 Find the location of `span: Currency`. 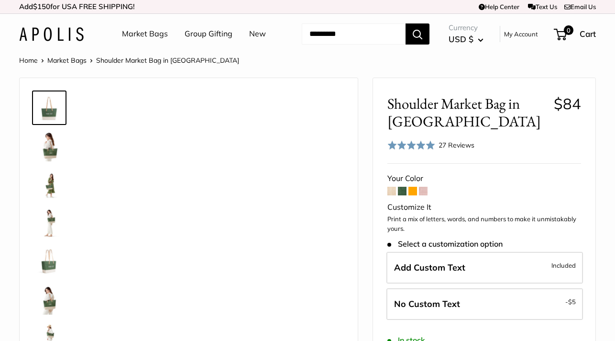

span: Currency is located at coordinates (466, 28).